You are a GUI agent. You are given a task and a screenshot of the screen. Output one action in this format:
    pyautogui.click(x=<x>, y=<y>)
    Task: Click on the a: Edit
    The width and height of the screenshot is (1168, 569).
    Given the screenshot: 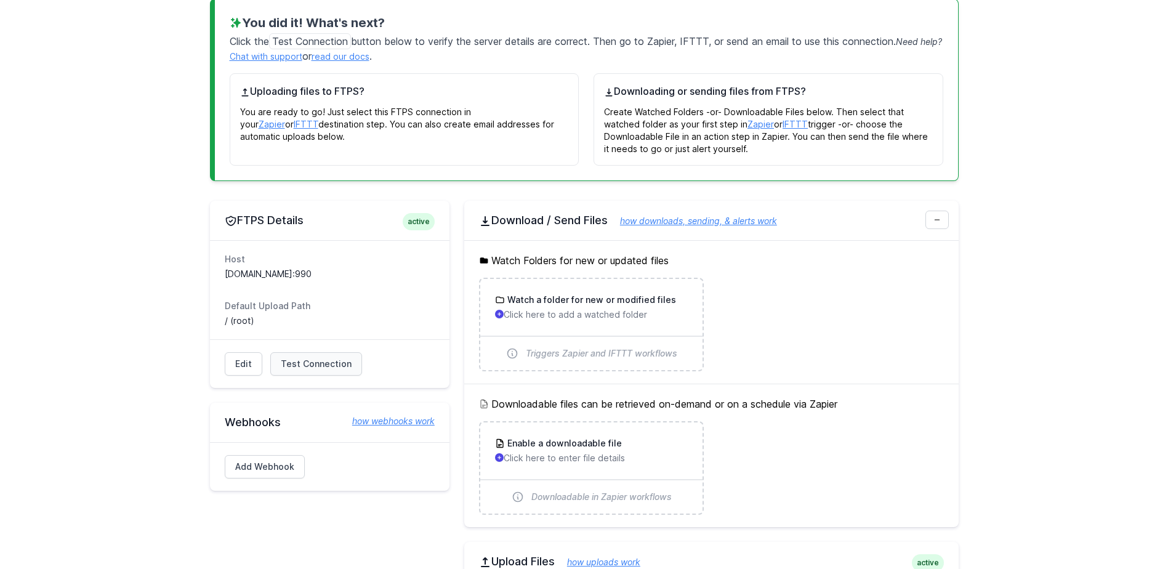 What is the action you would take?
    pyautogui.click(x=243, y=364)
    